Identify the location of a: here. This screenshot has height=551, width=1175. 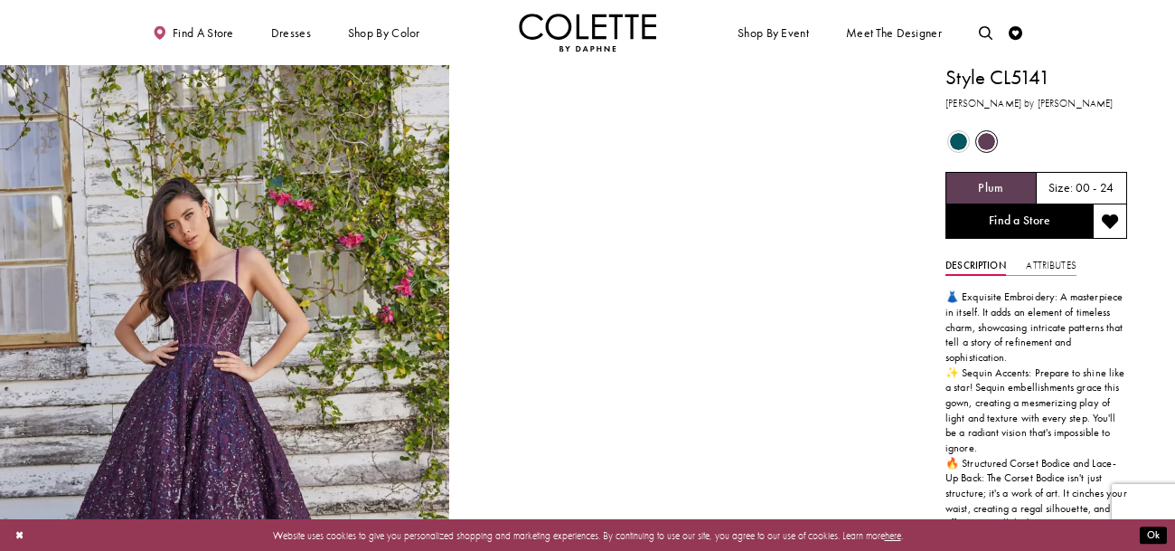
(893, 534).